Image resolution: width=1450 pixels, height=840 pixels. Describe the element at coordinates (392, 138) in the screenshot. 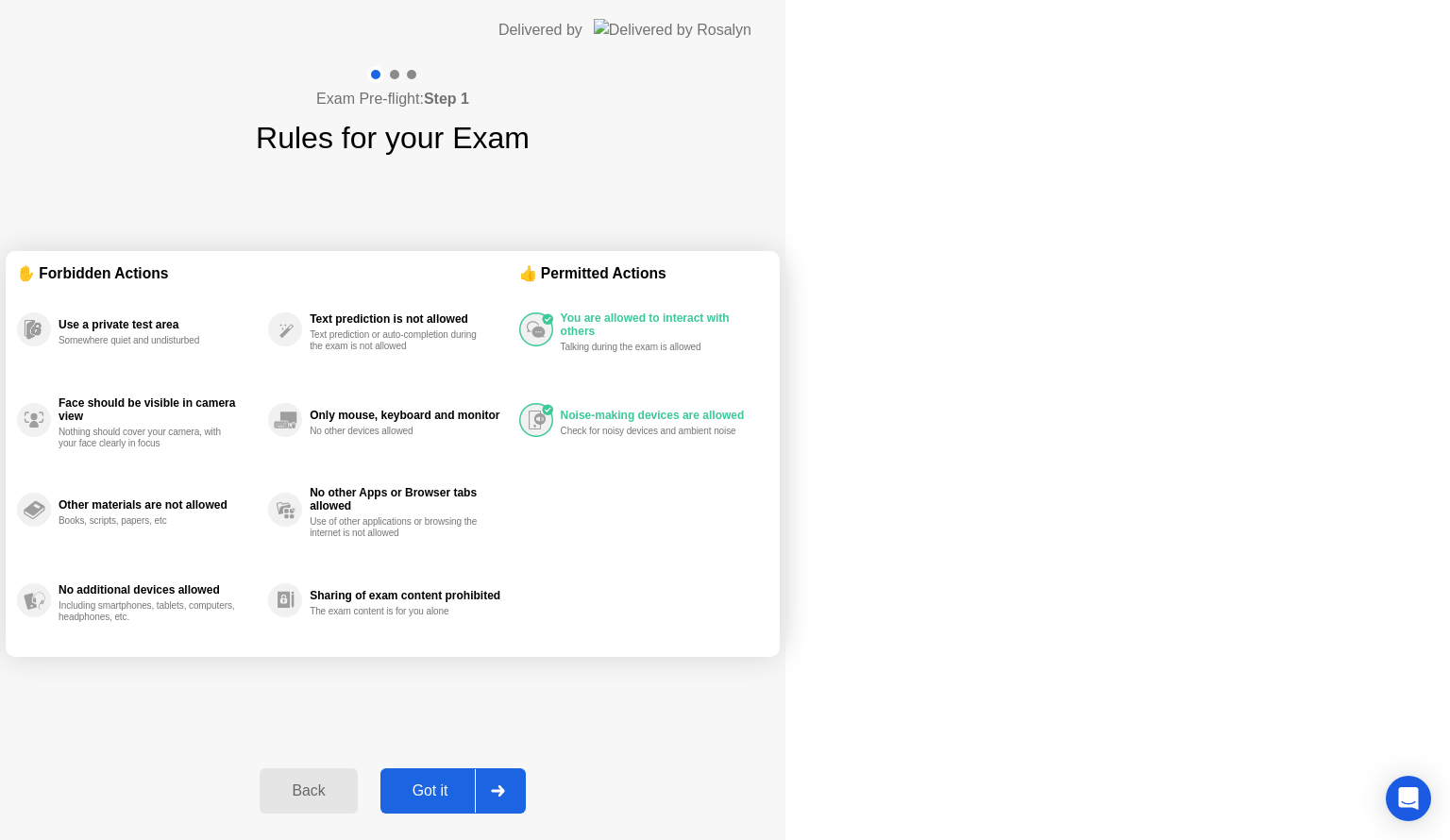

I see `h1: Rules for your Exam` at that location.